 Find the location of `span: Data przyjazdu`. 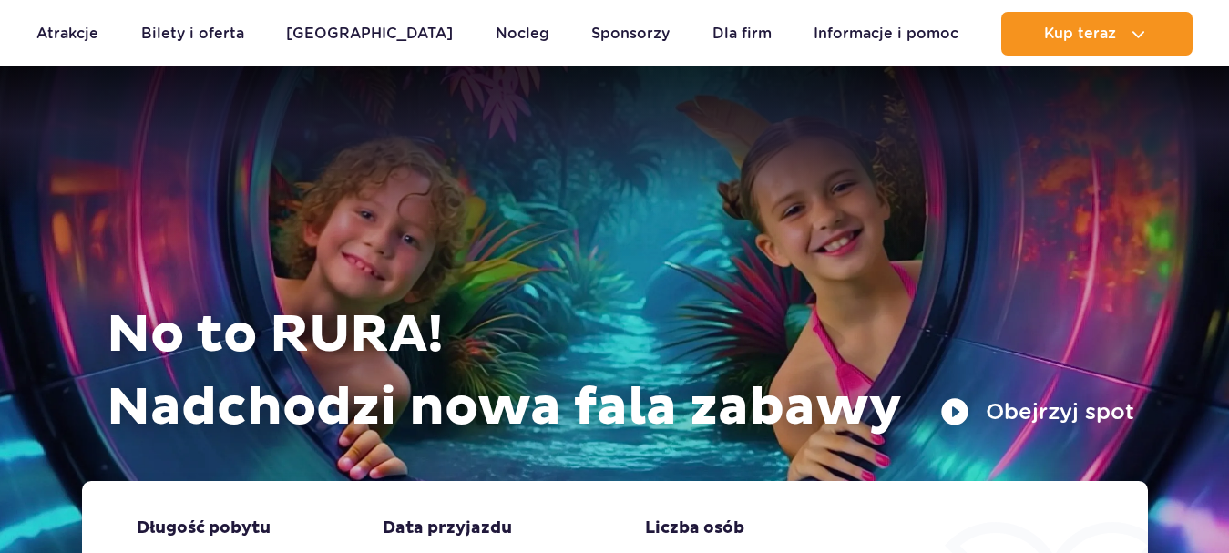

span: Data przyjazdu is located at coordinates (447, 528).